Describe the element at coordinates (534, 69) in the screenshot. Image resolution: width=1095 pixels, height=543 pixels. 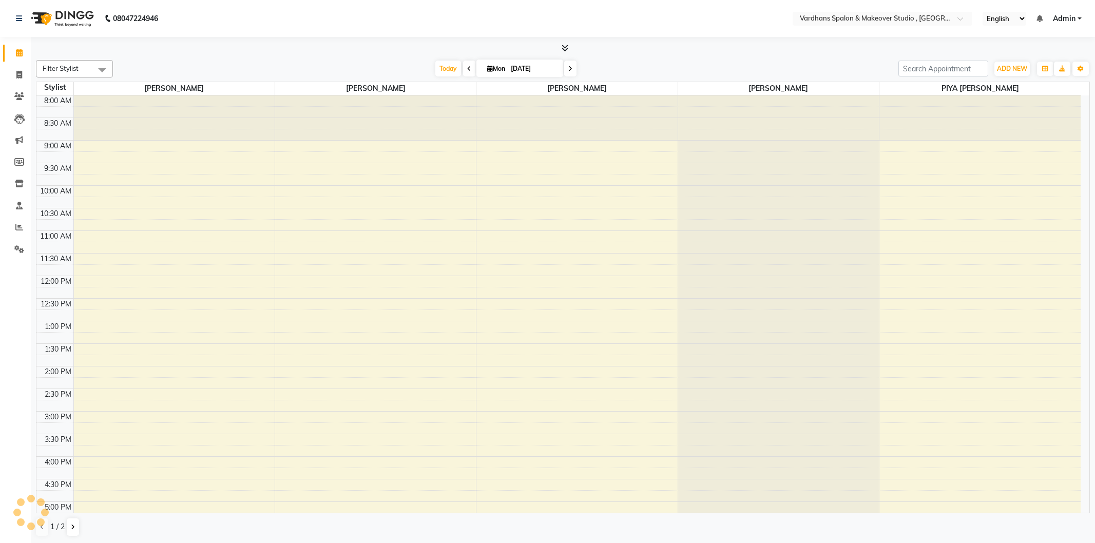
I see `input: 2025-09-01` at that location.